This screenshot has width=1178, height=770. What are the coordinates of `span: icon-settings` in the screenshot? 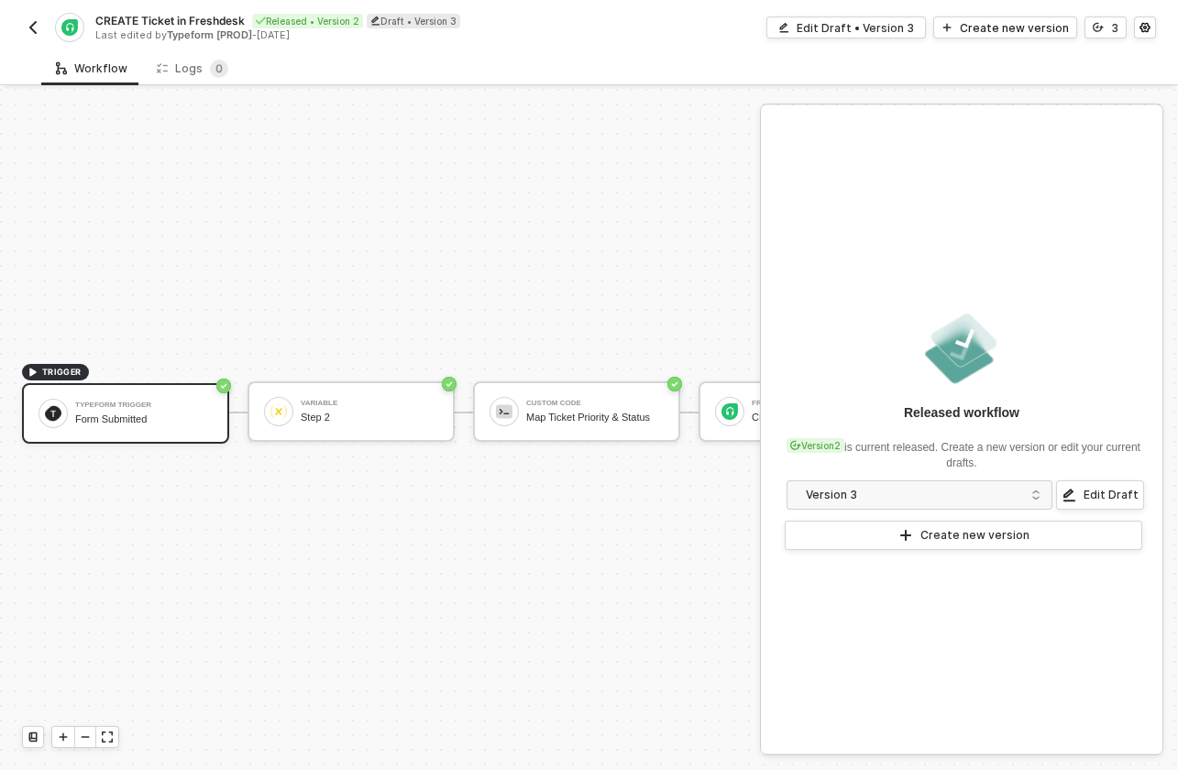 It's located at (1145, 27).